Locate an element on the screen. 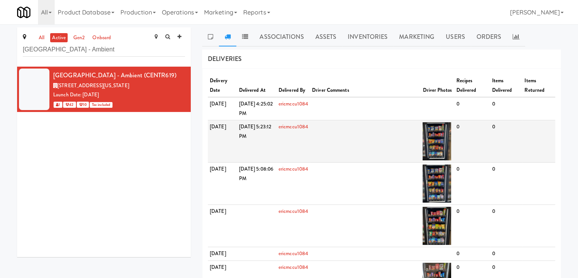 The width and height of the screenshot is (578, 278). th: Items Delivered is located at coordinates (507, 86).